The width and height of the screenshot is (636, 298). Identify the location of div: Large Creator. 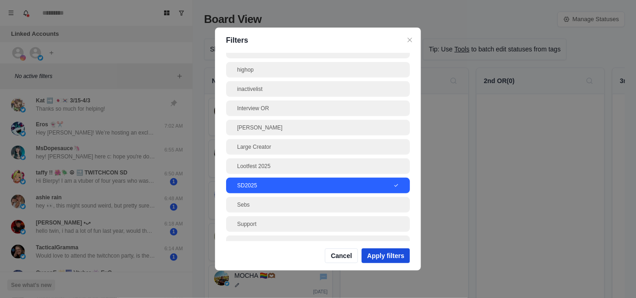
(318, 147).